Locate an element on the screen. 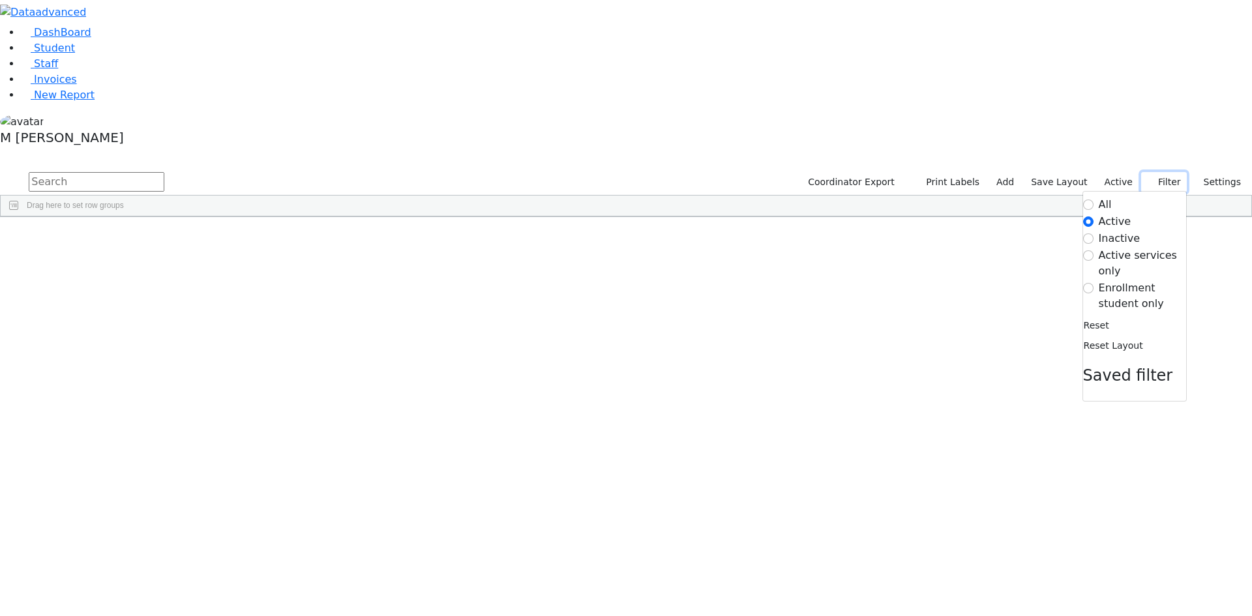 This screenshot has height=616, width=1252. a: Student is located at coordinates (48, 48).